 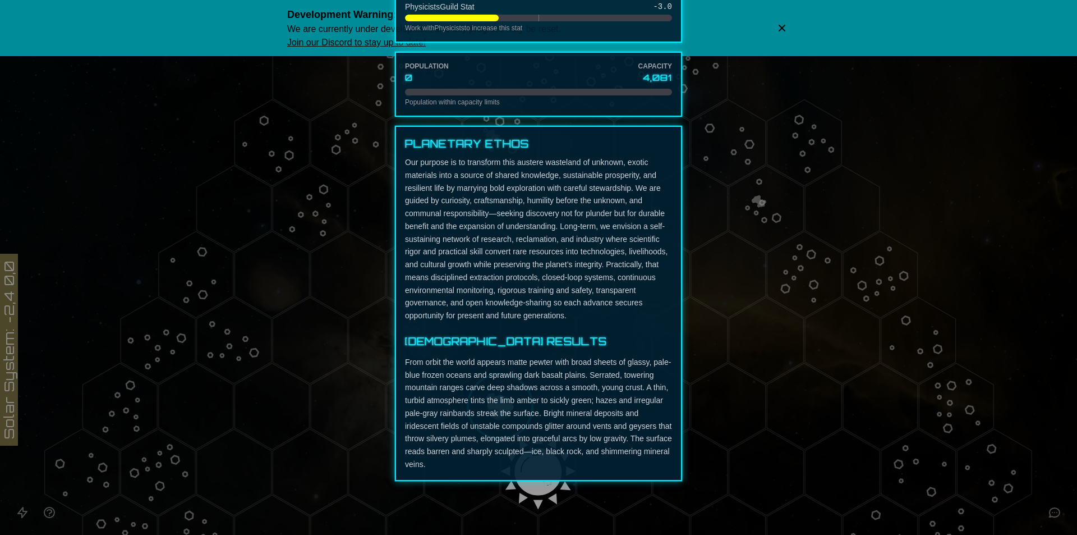 What do you see at coordinates (655, 77) in the screenshot?
I see `div: 4,081` at bounding box center [655, 77].